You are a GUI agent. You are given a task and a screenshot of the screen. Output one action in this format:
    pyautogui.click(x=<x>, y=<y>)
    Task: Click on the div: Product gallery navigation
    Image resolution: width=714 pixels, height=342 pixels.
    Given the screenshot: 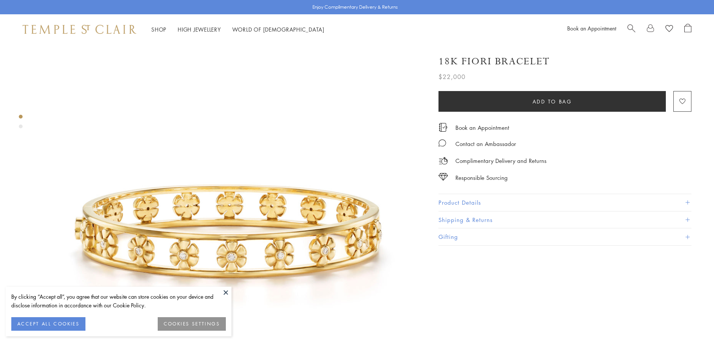 What is the action you would take?
    pyautogui.click(x=21, y=123)
    